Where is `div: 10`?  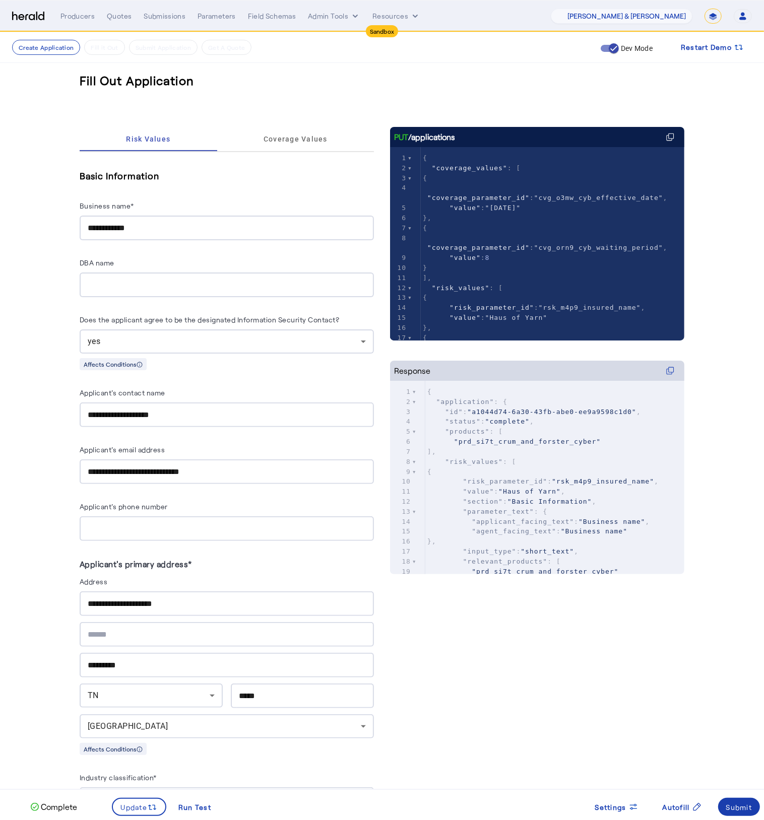
div: 10 is located at coordinates (398, 268).